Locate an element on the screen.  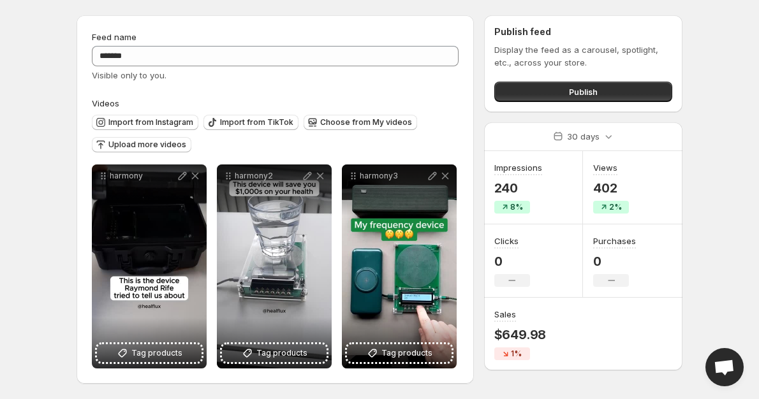
div: harmony3Tag products is located at coordinates (399, 267).